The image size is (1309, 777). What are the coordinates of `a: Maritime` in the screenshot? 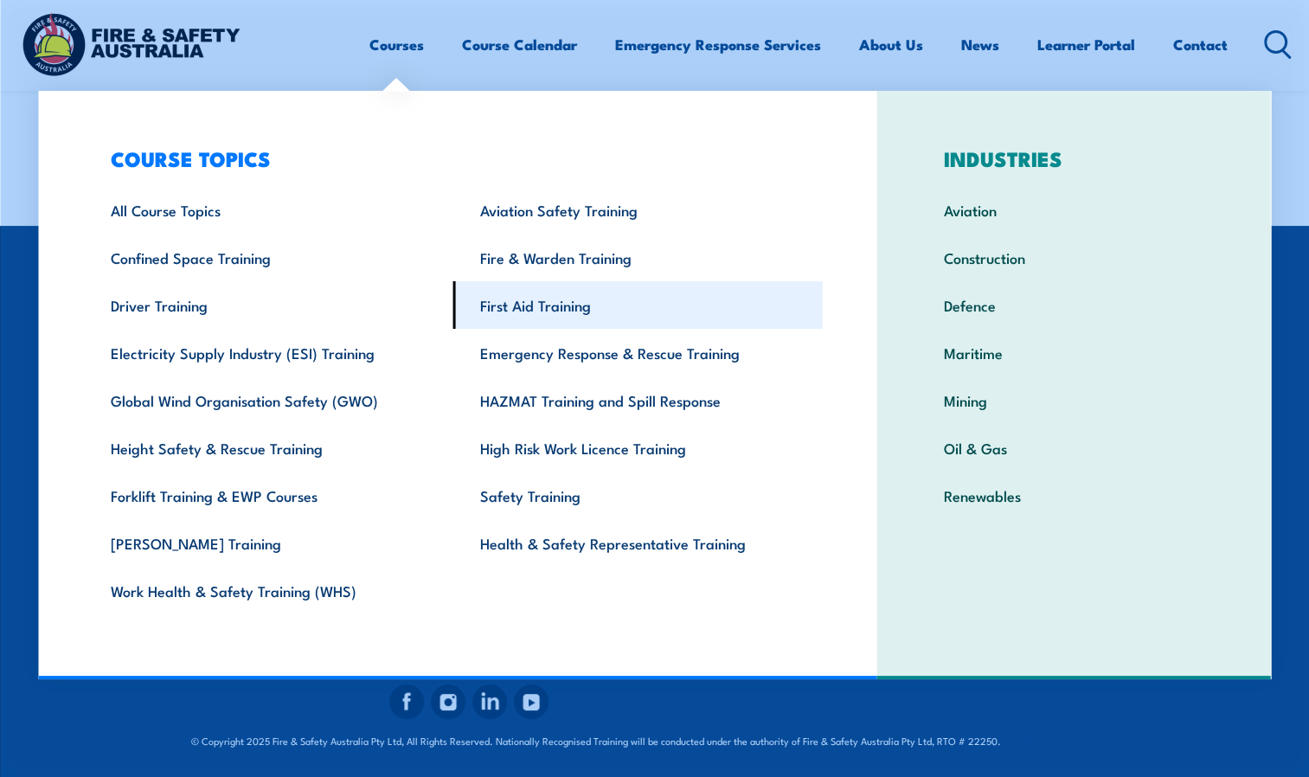 It's located at (1073, 352).